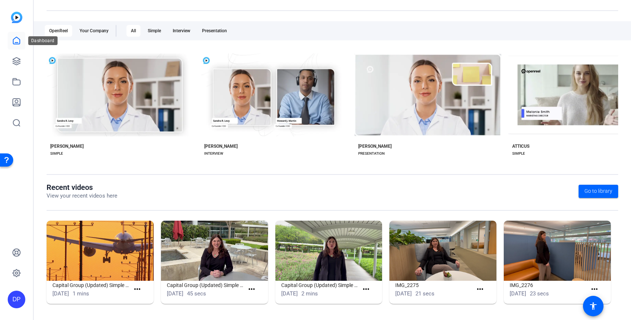 This screenshot has width=631, height=320. What do you see at coordinates (309, 294) in the screenshot?
I see `span: 2 mins` at bounding box center [309, 294].